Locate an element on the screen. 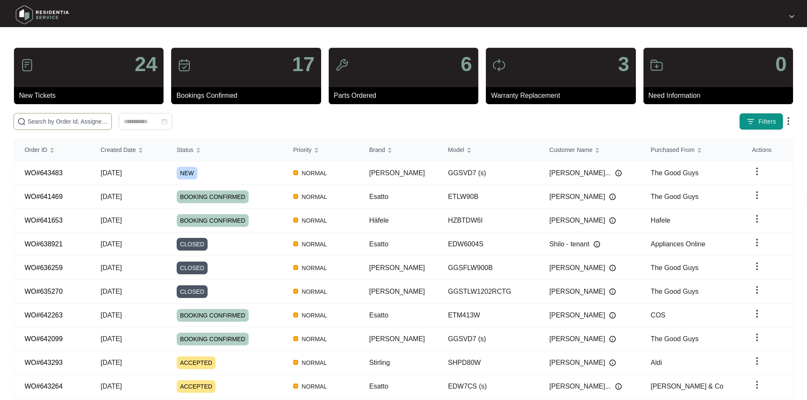 The image size is (807, 400). p: Bookings Confirmed is located at coordinates (248, 96).